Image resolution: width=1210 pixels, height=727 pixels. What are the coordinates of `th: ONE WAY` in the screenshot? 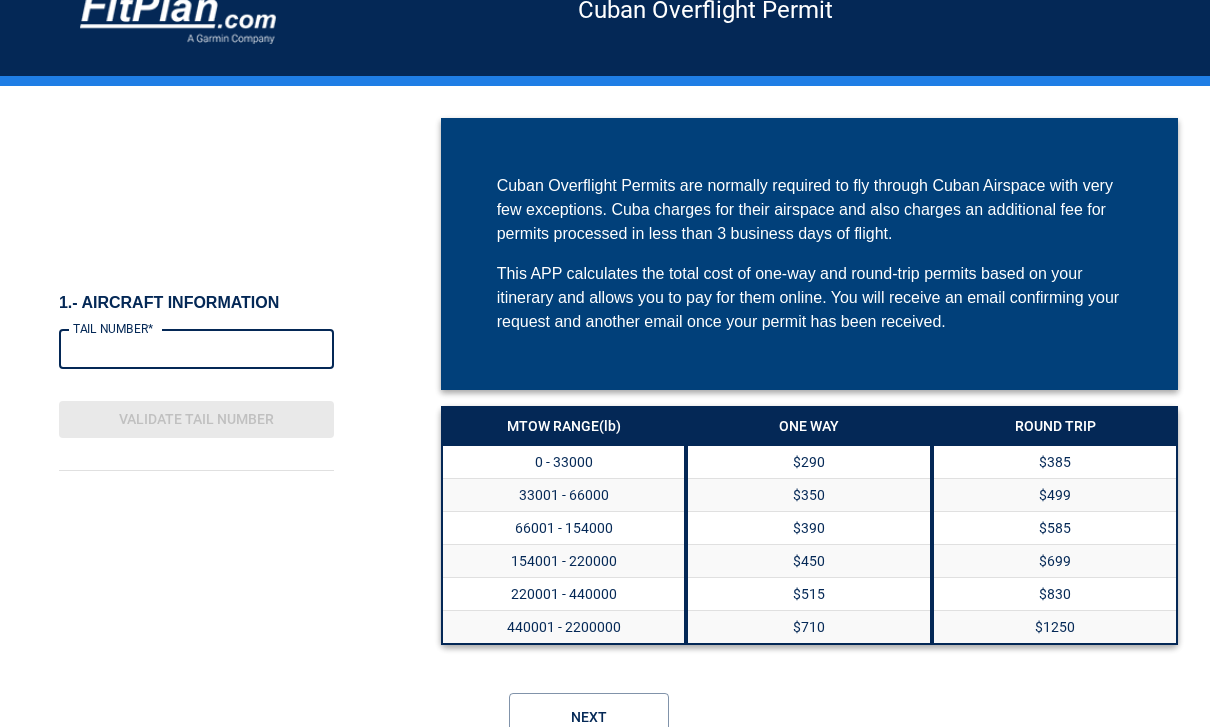 It's located at (809, 427).